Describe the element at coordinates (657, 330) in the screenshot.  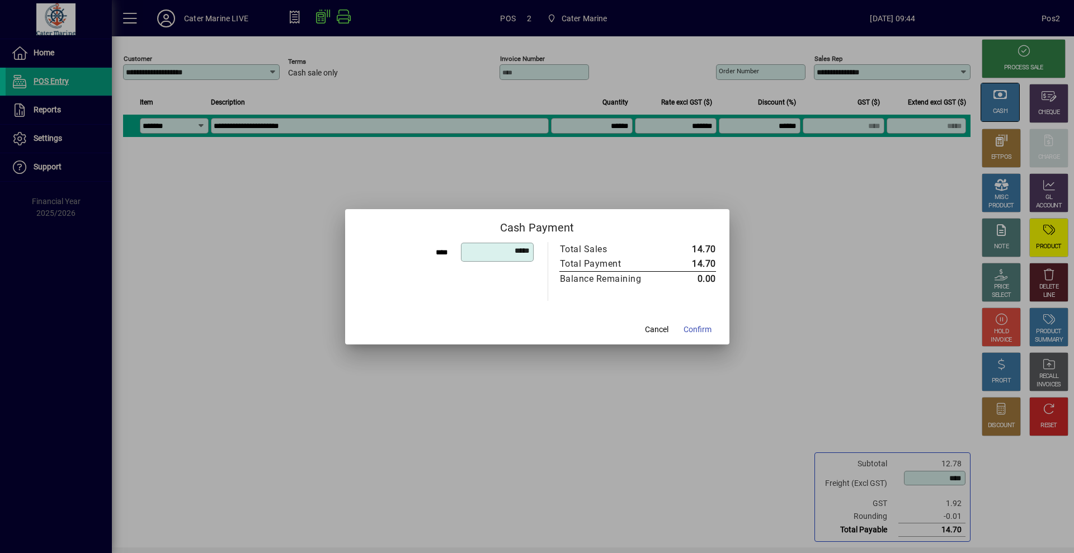
I see `button: Cancel` at that location.